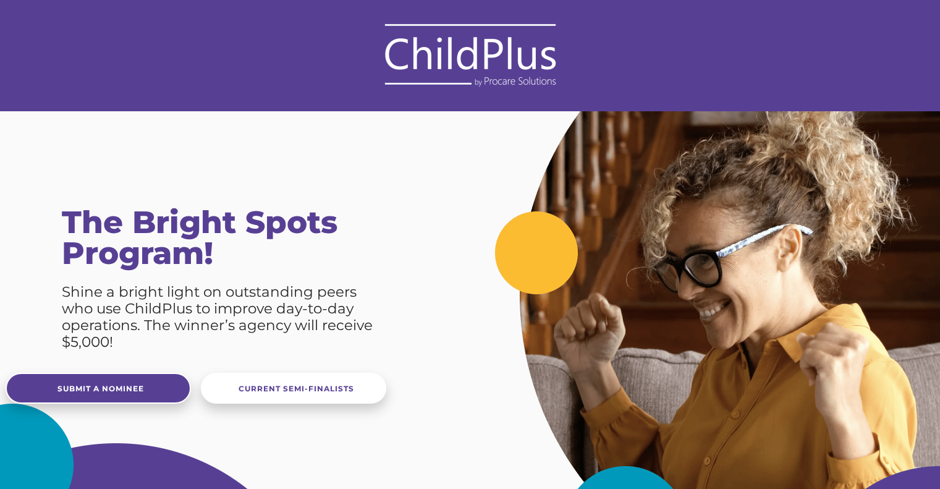 This screenshot has height=489, width=940. Describe the element at coordinates (217, 316) in the screenshot. I see `span: Shine a bright light on outstanding peers who use ChildPlus to improve day-to-day operations. The...` at that location.